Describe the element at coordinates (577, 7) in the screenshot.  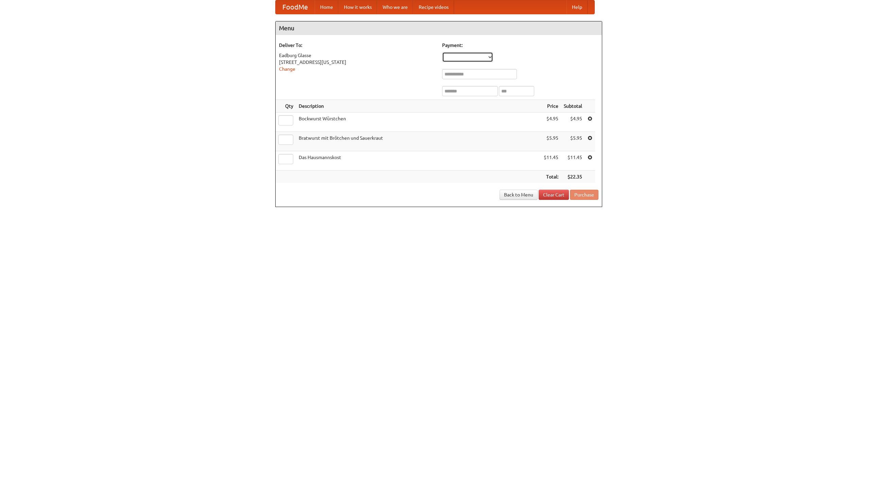
I see `a: Help` at that location.